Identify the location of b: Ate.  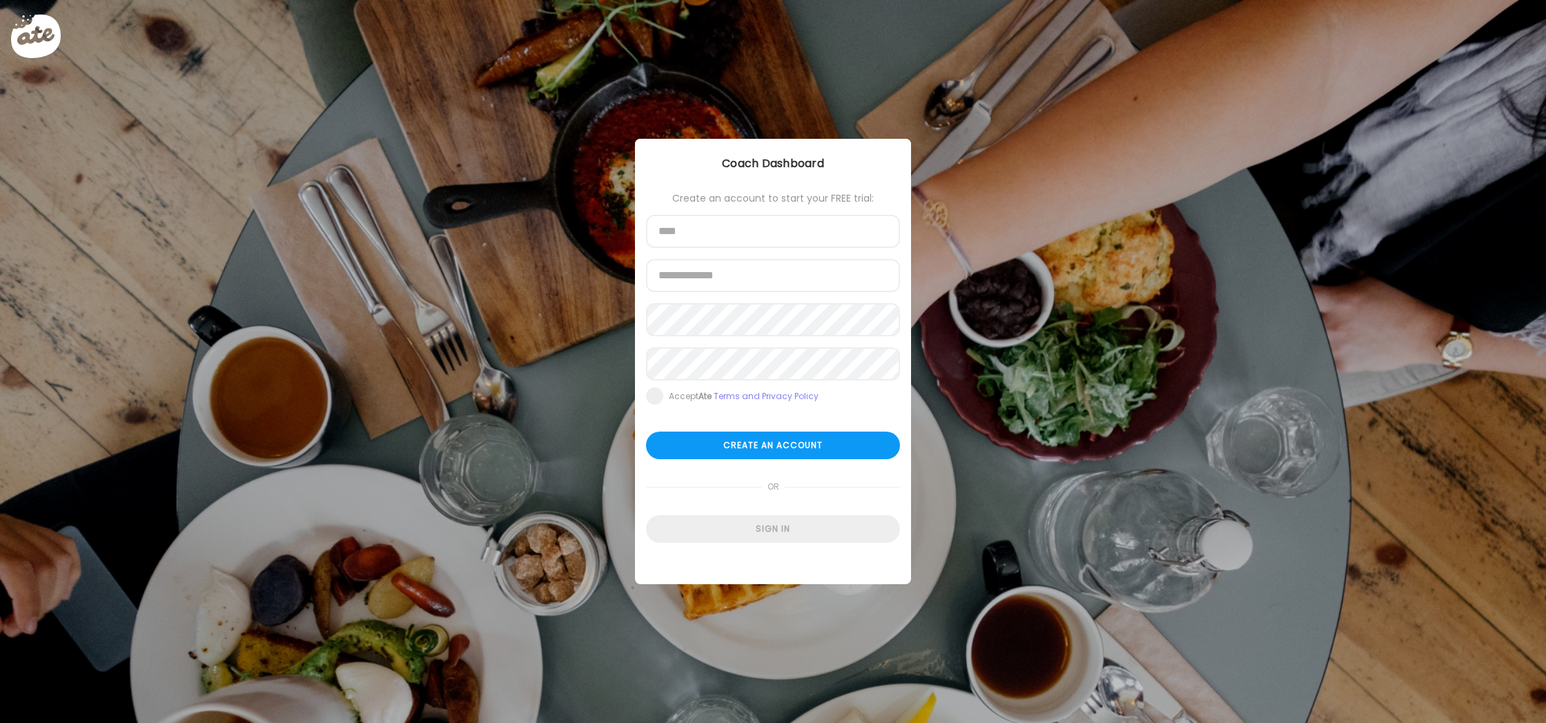
(705, 395).